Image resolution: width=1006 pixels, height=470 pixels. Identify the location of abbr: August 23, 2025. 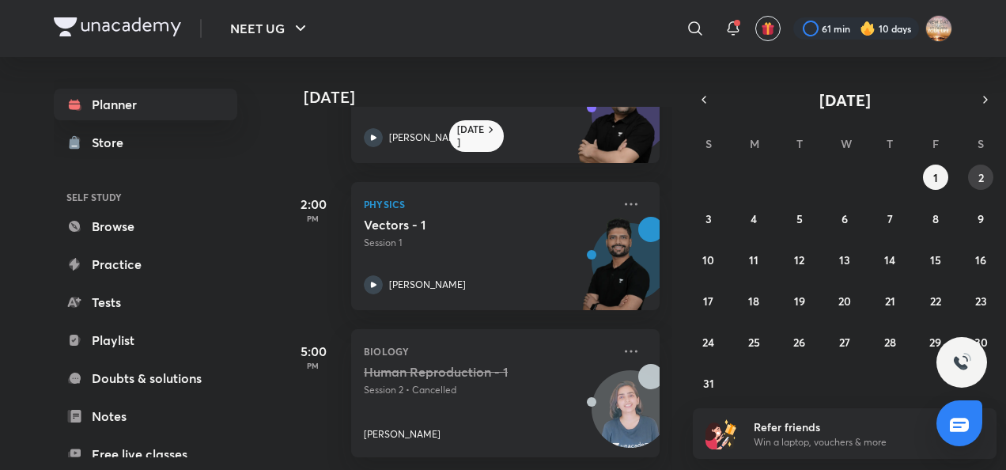
(980, 300).